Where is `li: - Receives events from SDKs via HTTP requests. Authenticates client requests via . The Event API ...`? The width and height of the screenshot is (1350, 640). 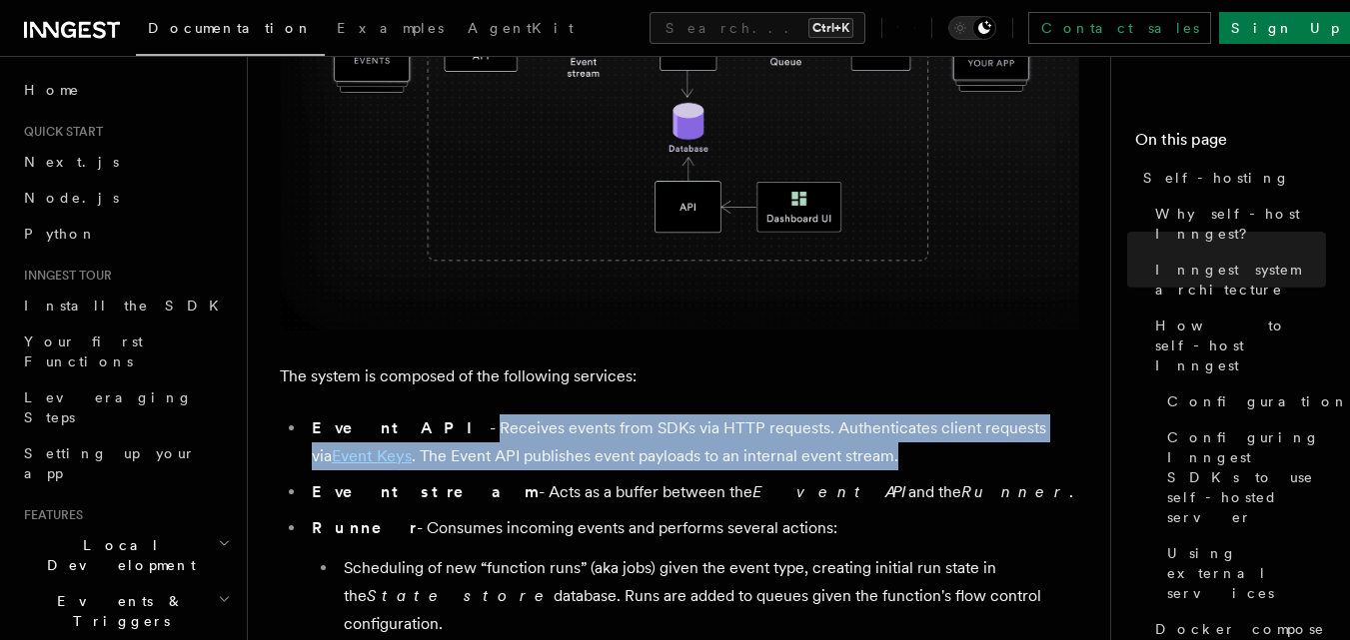 li: - Receives events from SDKs via HTTP requests. Authenticates client requests via . The Event API ... is located at coordinates (692, 443).